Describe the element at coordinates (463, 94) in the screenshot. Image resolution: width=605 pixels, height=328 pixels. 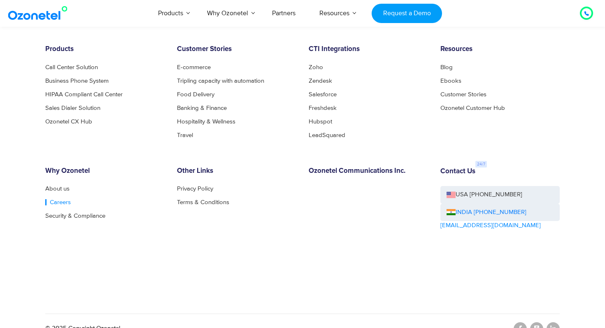
I see `a: Customer Stories` at that location.